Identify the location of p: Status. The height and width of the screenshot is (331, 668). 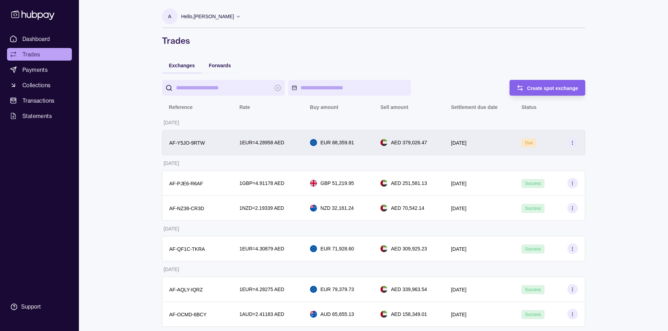
(529, 107).